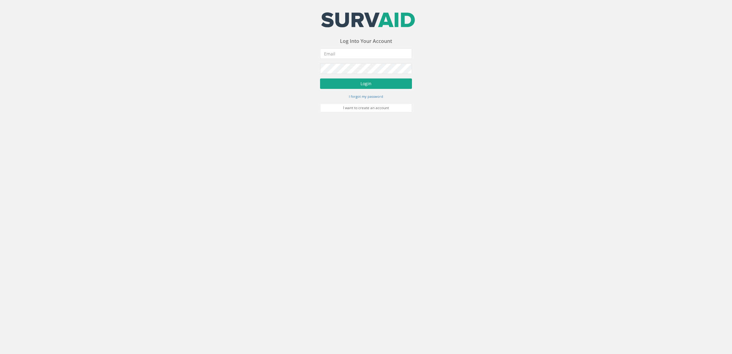 Image resolution: width=732 pixels, height=354 pixels. I want to click on a: I forgot my password, so click(366, 96).